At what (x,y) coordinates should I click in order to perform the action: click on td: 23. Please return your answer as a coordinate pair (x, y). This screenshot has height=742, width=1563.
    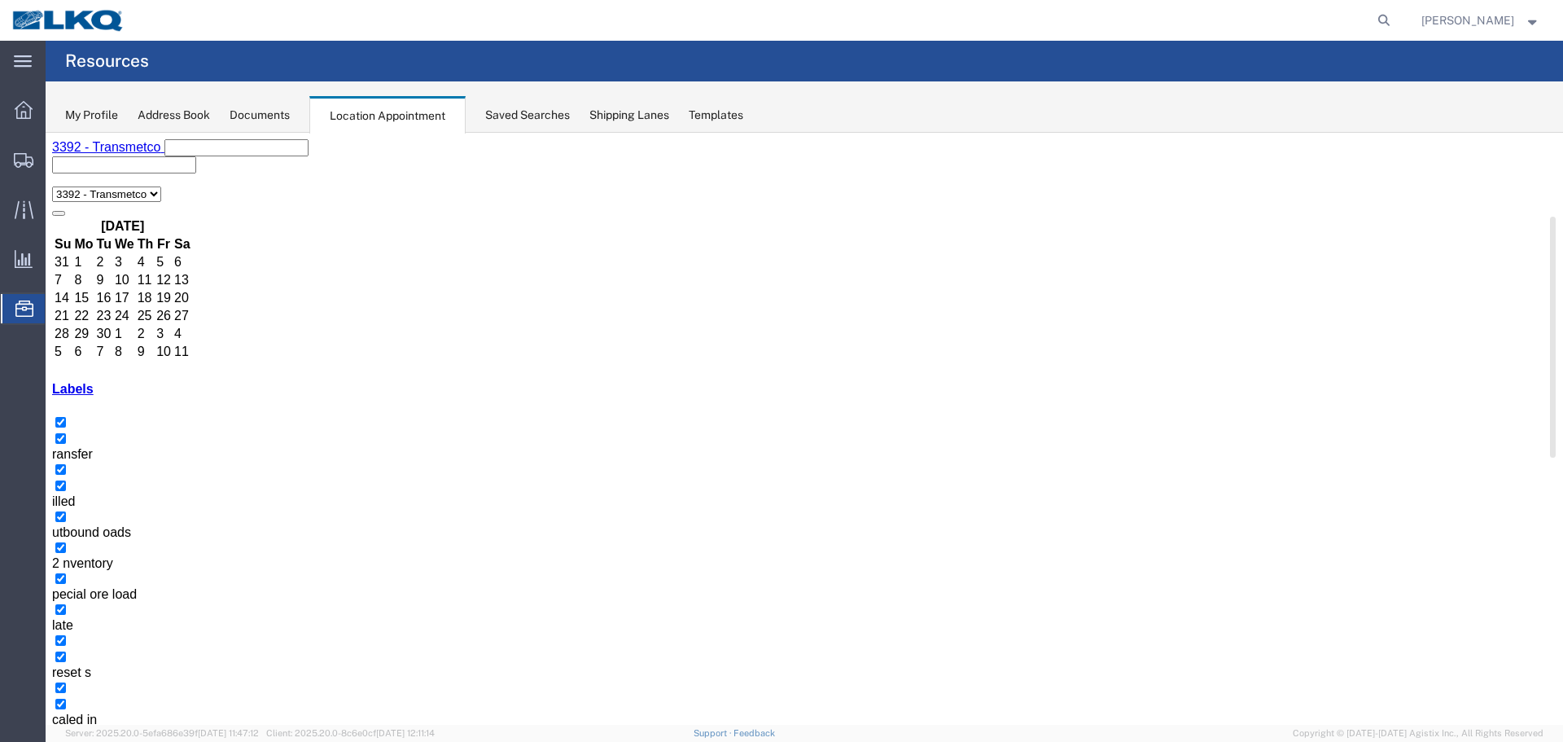
    Looking at the image, I should click on (59, 183).